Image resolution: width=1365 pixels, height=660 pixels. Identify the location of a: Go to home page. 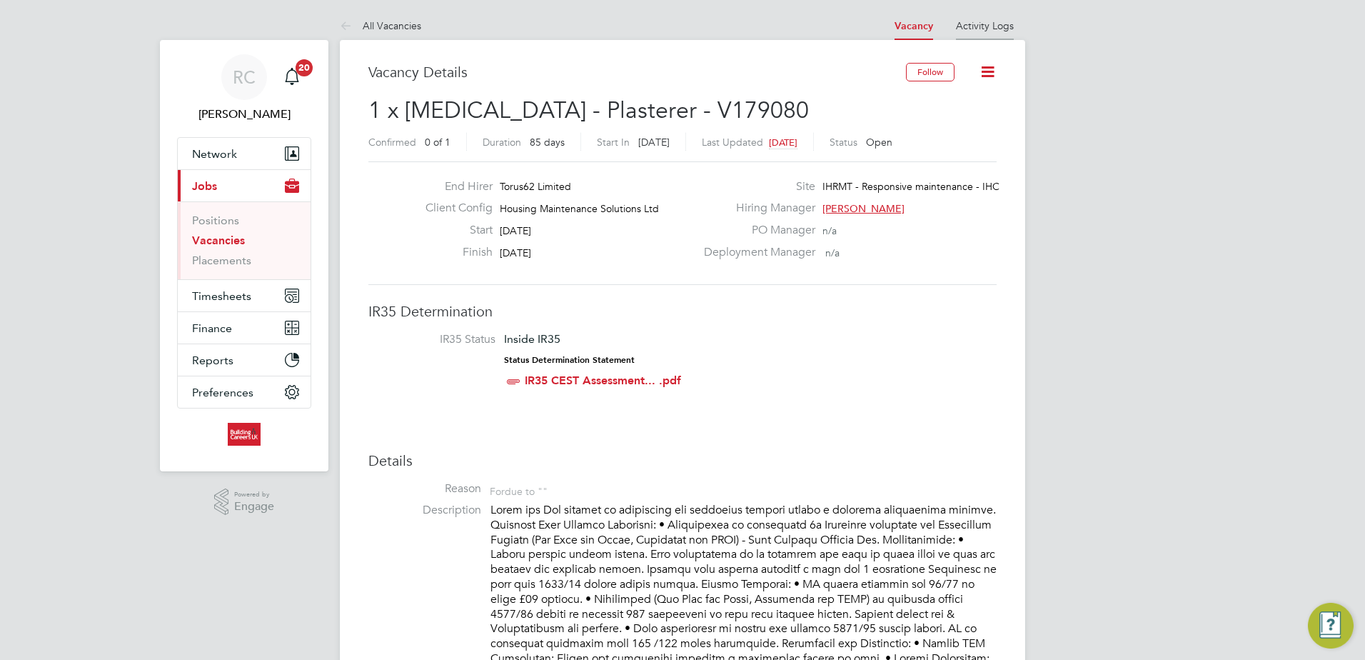
(244, 434).